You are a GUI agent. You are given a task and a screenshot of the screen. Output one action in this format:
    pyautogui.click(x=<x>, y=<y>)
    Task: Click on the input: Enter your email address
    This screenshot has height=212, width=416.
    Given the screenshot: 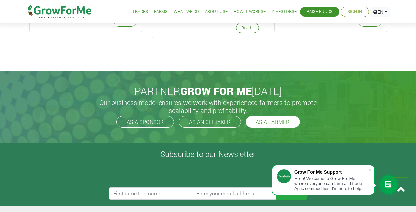 What is the action you would take?
    pyautogui.click(x=234, y=194)
    